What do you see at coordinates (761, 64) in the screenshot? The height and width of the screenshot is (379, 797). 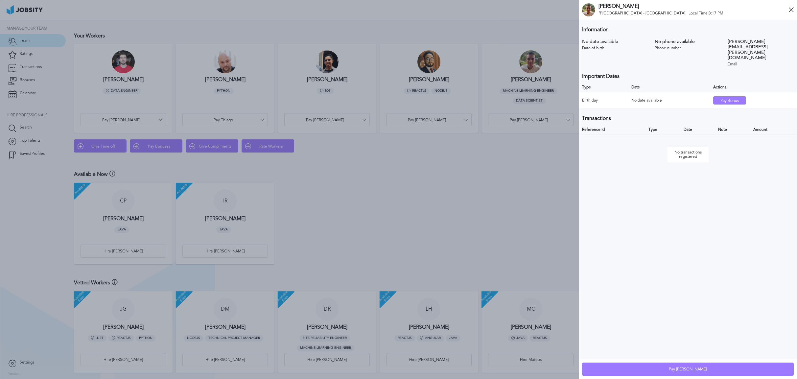 I see `span: Email` at bounding box center [761, 64].